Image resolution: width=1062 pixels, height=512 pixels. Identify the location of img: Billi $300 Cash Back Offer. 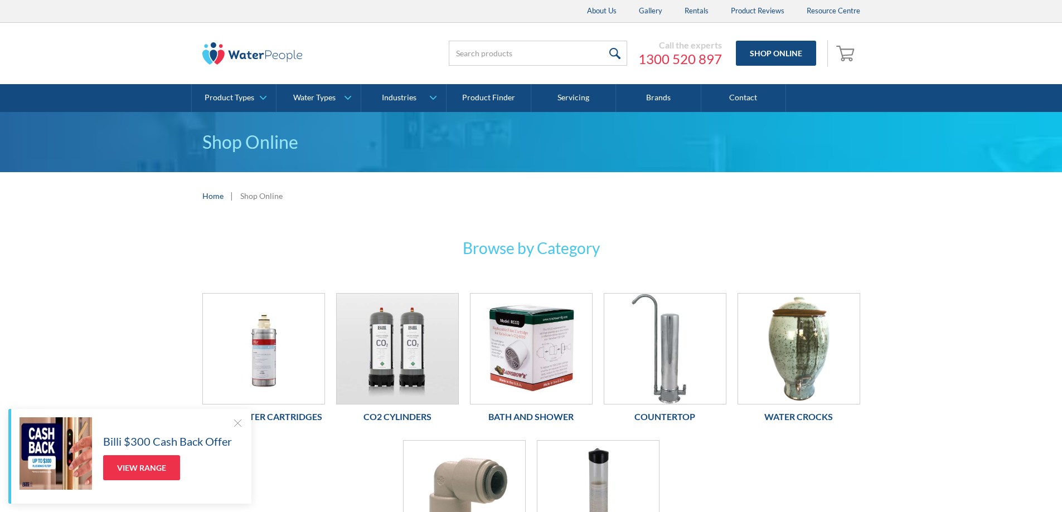
(56, 454).